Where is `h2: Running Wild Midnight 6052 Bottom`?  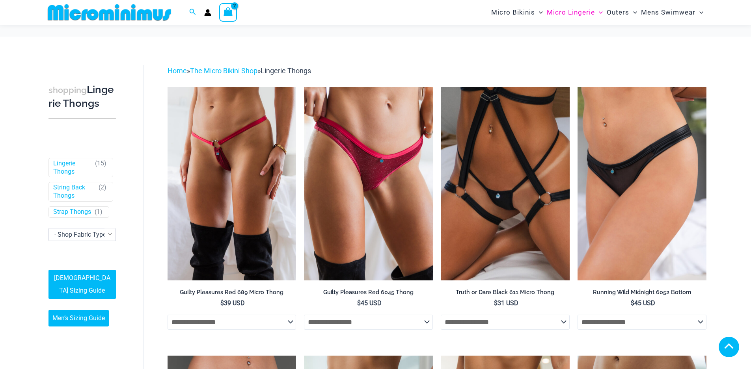 h2: Running Wild Midnight 6052 Bottom is located at coordinates (641, 292).